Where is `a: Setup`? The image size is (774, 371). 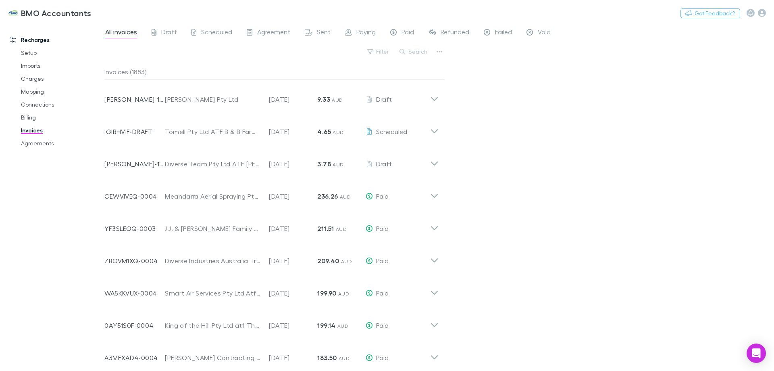 a: Setup is located at coordinates (61, 53).